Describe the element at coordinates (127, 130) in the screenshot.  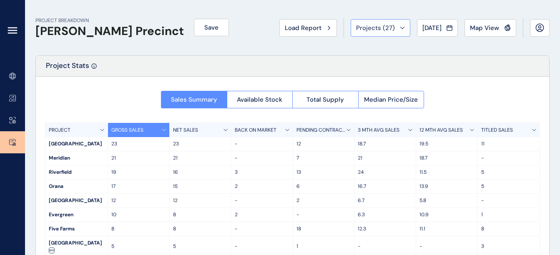
I see `p: GROSS SALES` at that location.